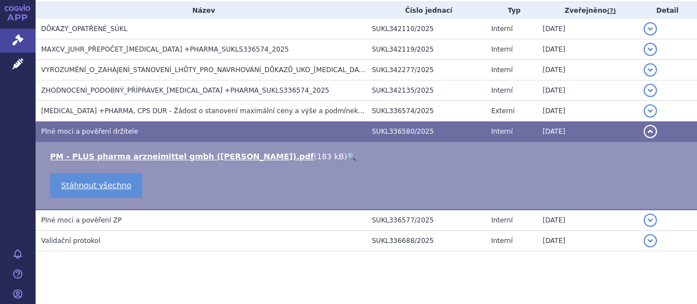 The image size is (697, 304). What do you see at coordinates (81, 221) in the screenshot?
I see `span: Plné moci a pověření ZP` at bounding box center [81, 221].